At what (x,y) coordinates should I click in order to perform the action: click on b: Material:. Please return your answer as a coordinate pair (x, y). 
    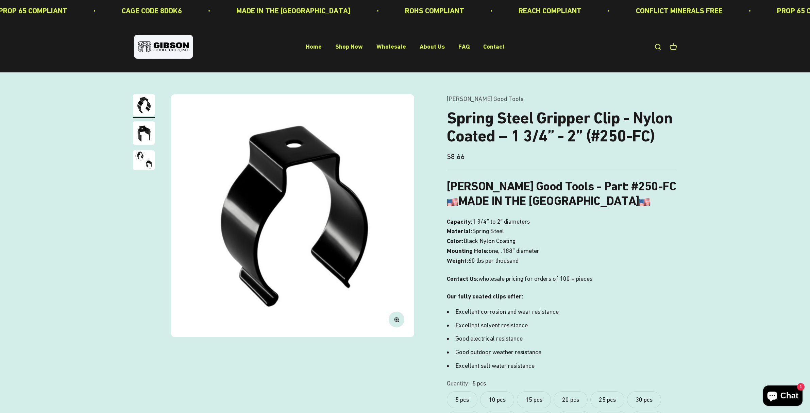
    Looking at the image, I should click on (459, 231).